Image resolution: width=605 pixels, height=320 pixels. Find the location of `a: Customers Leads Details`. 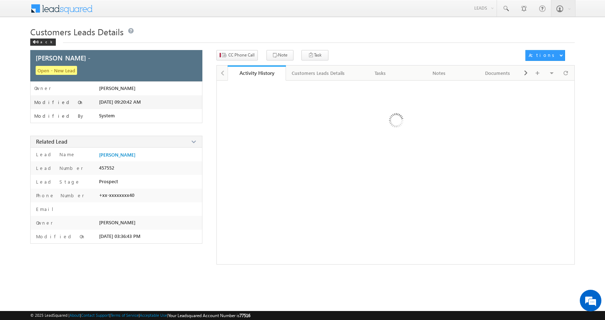

a: Customers Leads Details is located at coordinates (318, 73).